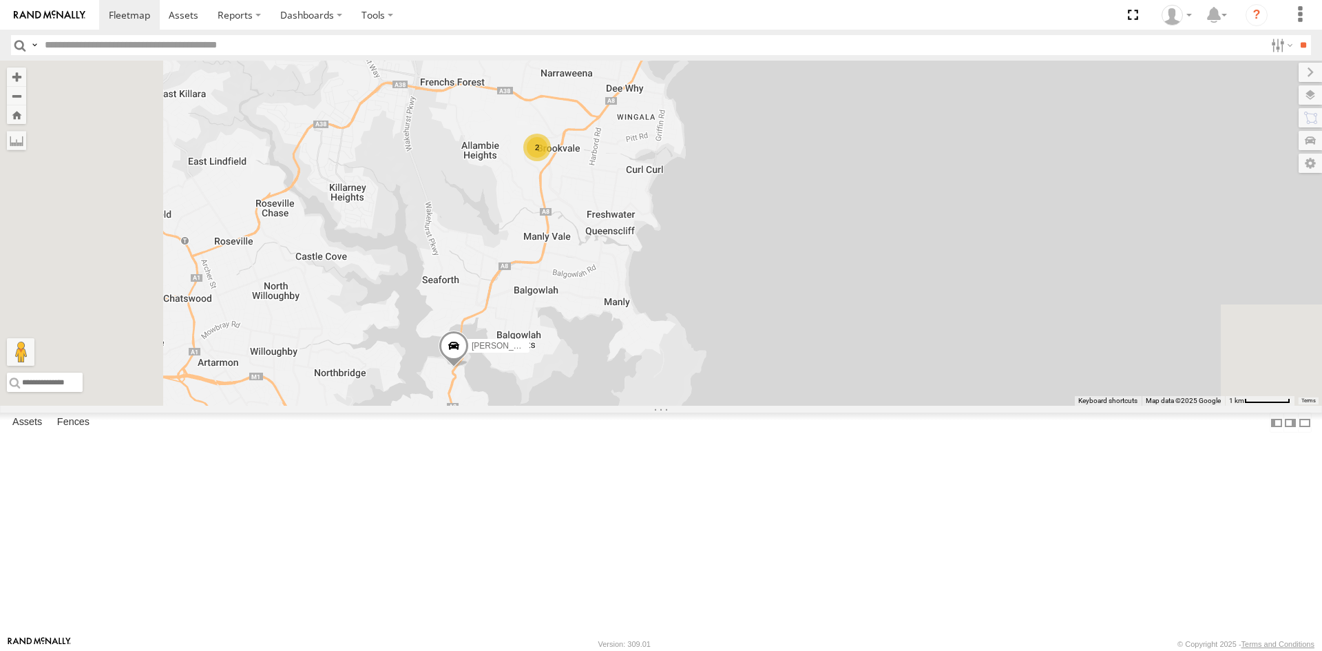 Image resolution: width=1322 pixels, height=651 pixels. What do you see at coordinates (1236, 400) in the screenshot?
I see `span: 1 km` at bounding box center [1236, 400].